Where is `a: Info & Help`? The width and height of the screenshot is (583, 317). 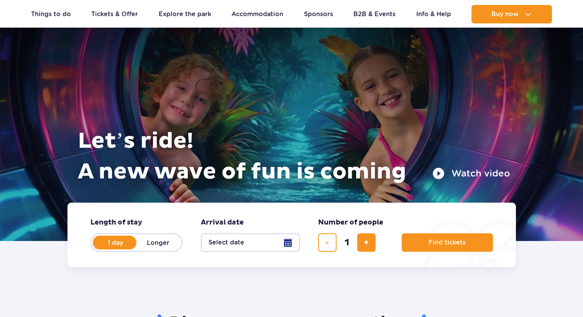
a: Info & Help is located at coordinates (433, 14).